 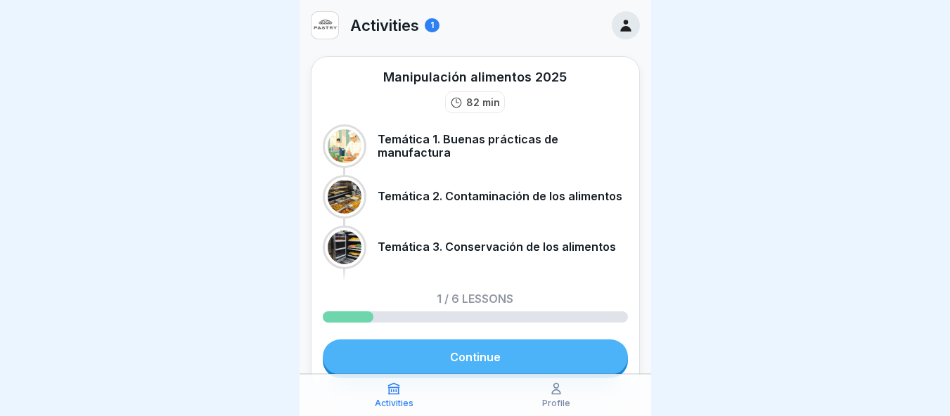 I want to click on p: Profile, so click(x=556, y=404).